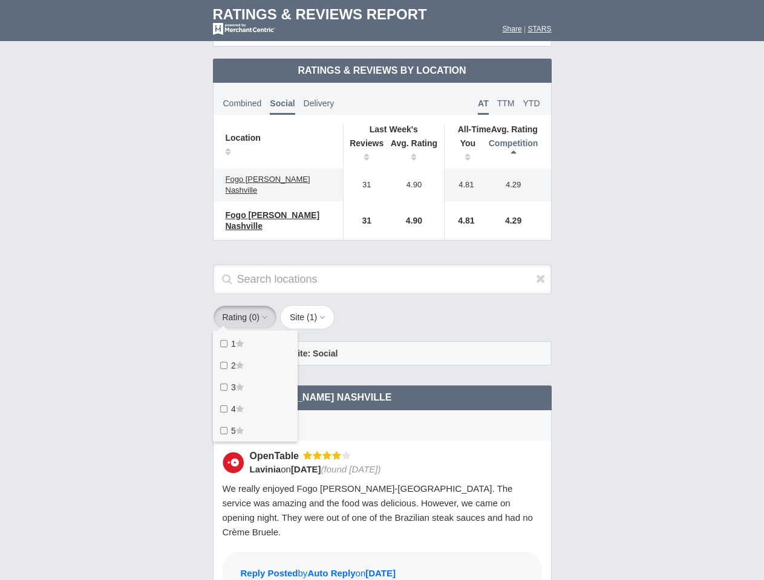 The width and height of the screenshot is (764, 580). Describe the element at coordinates (233, 463) in the screenshot. I see `img: OpenTable` at that location.